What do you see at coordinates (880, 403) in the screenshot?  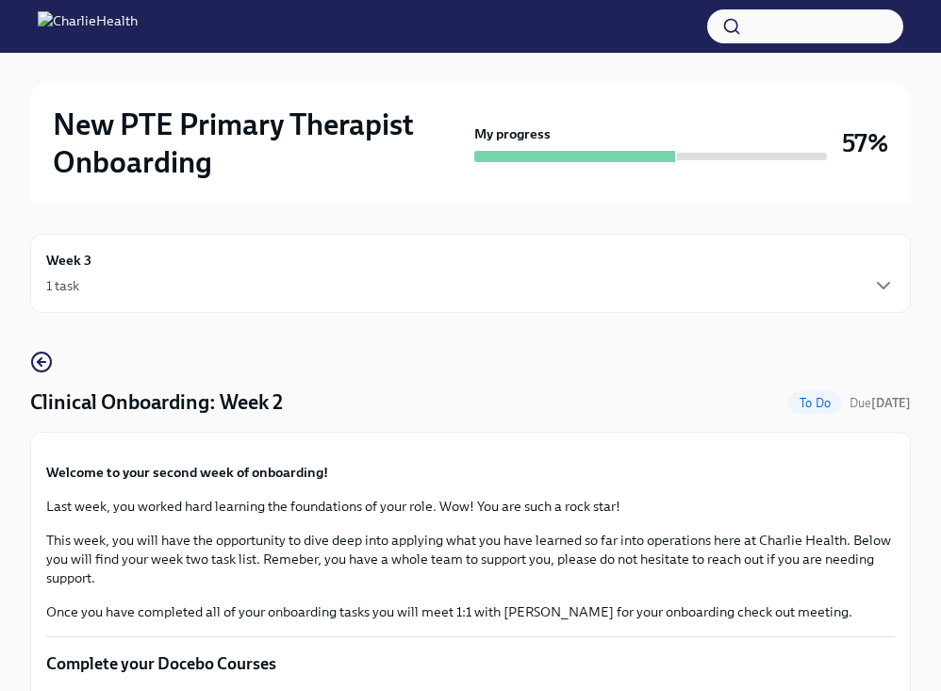 I see `span: Due` at bounding box center [880, 403].